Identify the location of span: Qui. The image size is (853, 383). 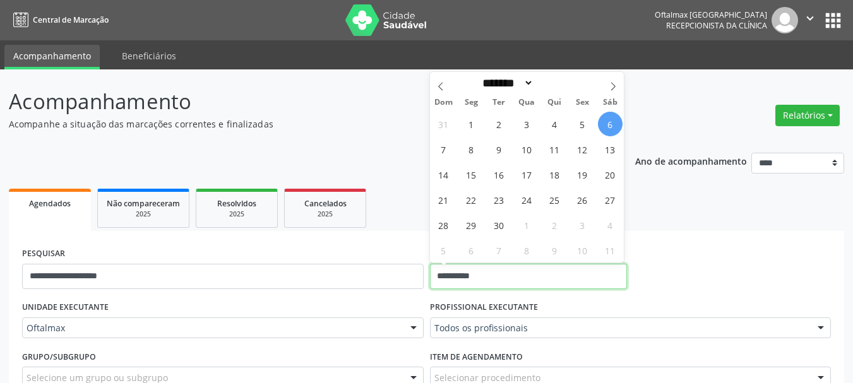
(554, 102).